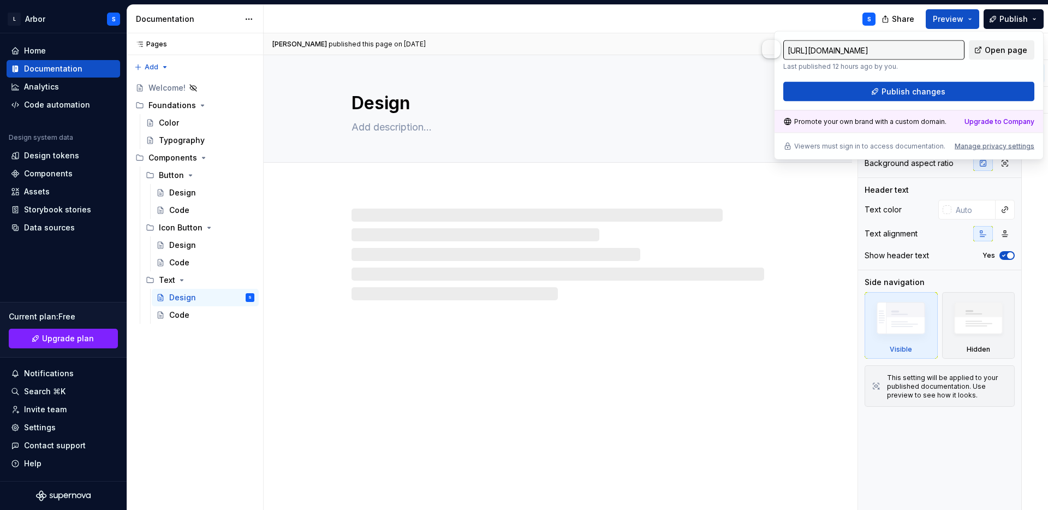  Describe the element at coordinates (63, 496) in the screenshot. I see `svg: Supernova Logo` at that location.